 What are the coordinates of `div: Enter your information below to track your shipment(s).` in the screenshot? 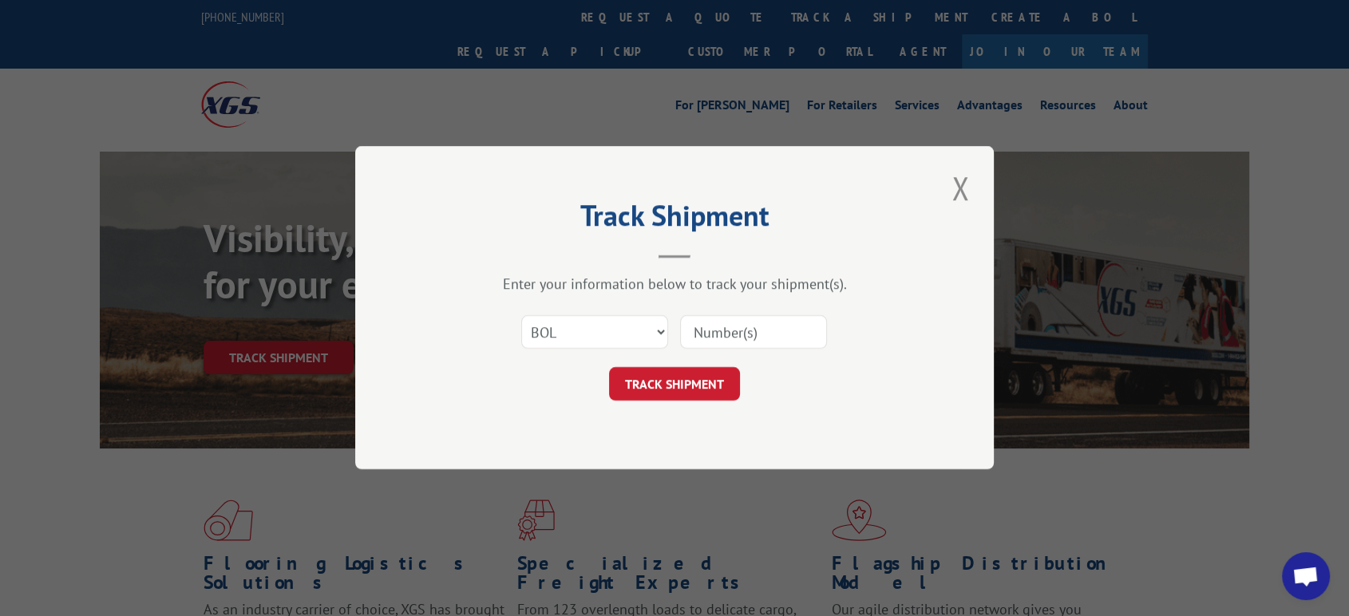 It's located at (675, 284).